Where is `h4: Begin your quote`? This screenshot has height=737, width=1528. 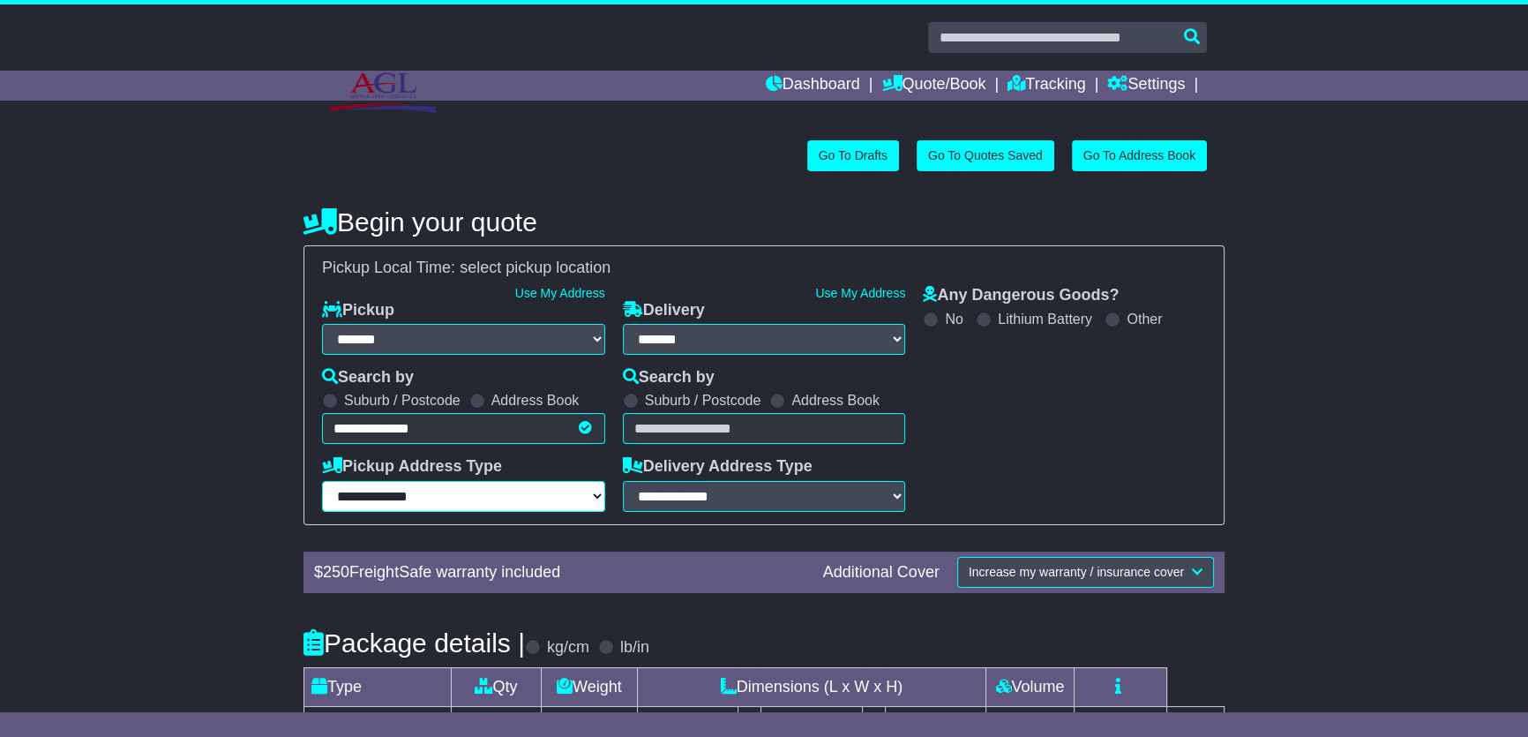 h4: Begin your quote is located at coordinates (764, 221).